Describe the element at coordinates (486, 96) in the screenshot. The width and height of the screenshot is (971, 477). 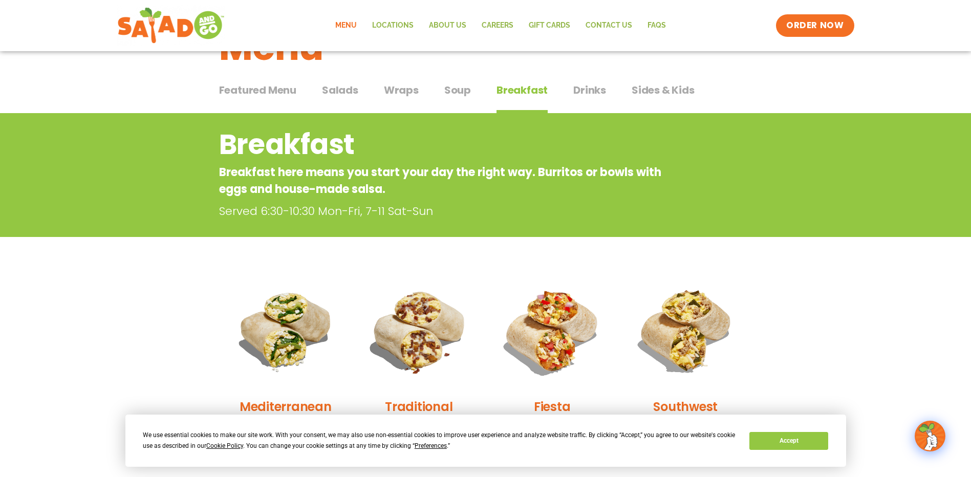
I see `div: Tabbed content` at that location.